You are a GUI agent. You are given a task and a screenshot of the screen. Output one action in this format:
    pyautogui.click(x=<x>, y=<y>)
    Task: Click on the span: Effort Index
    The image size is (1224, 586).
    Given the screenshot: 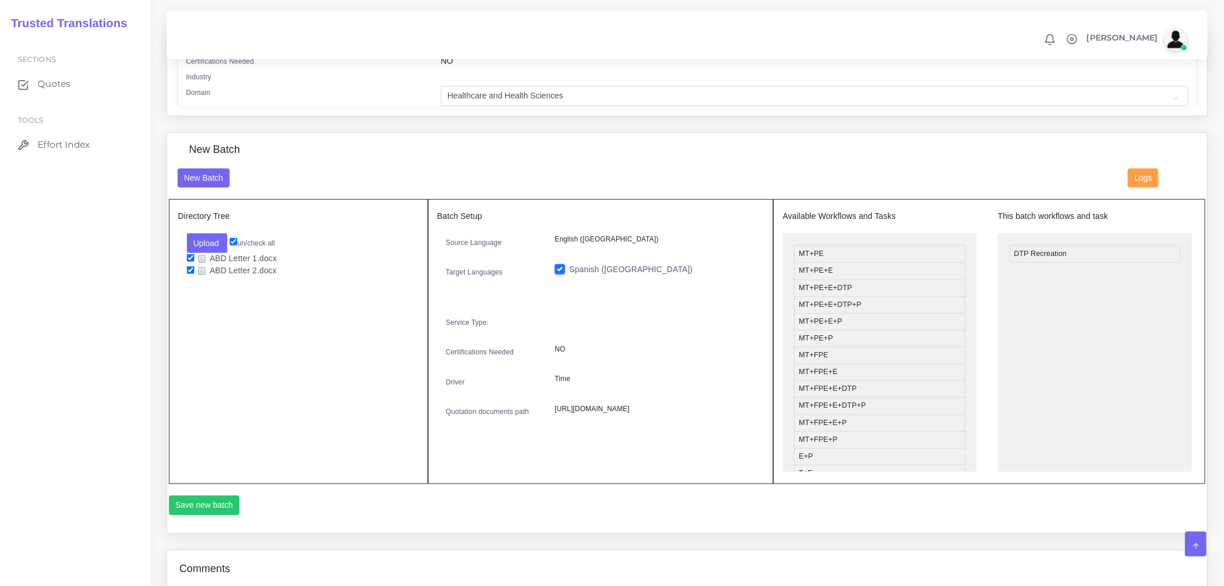 What is the action you would take?
    pyautogui.click(x=64, y=145)
    